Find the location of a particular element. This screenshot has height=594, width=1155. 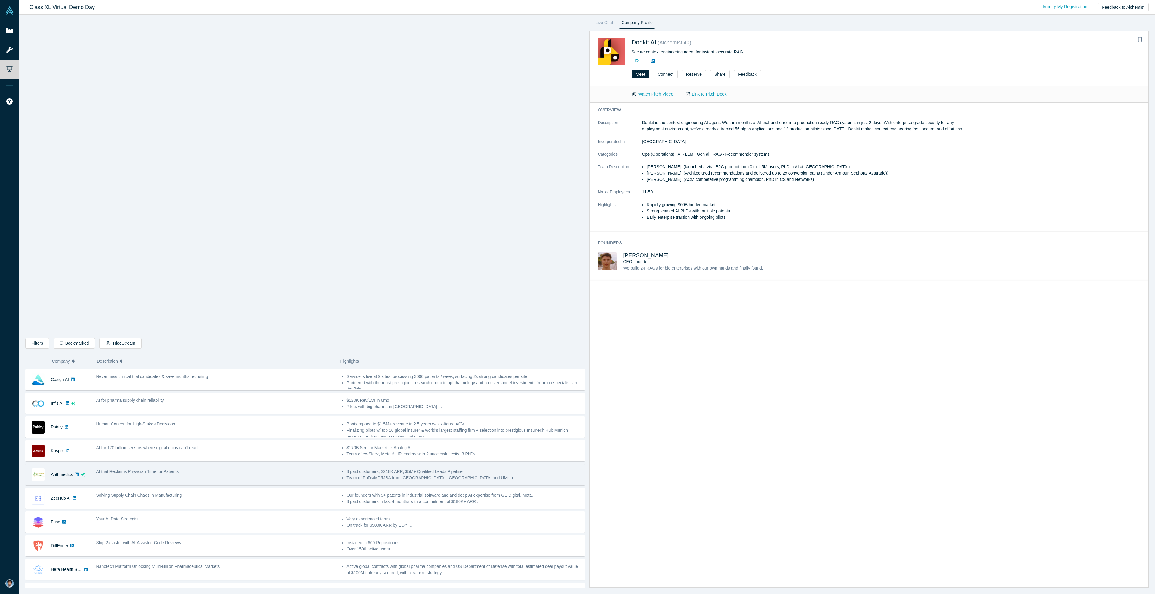

span: AI for 170 billion sensors where digital chips can't reach is located at coordinates (148, 448).